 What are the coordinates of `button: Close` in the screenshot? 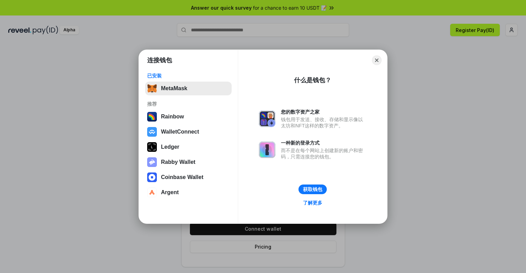 It's located at (377, 60).